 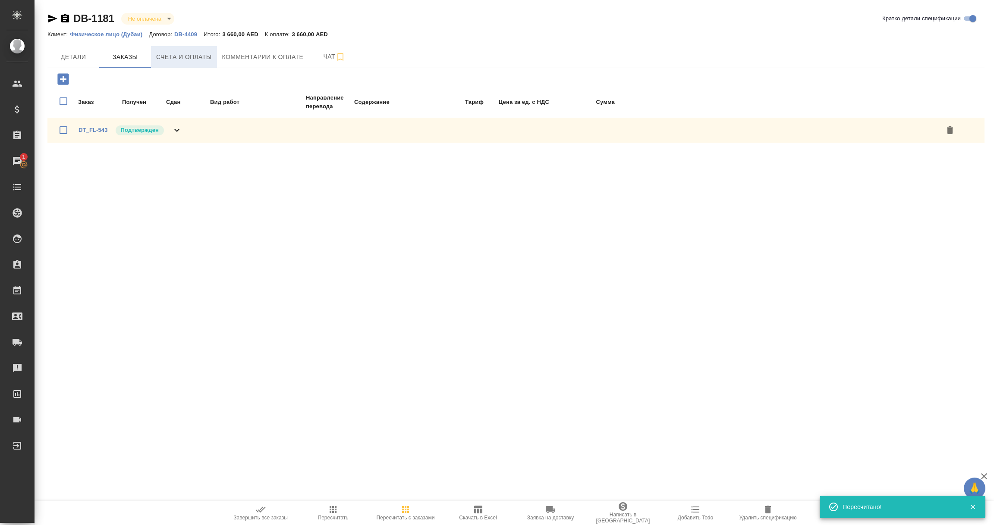 I want to click on a: Физическое лицо (Дубаи), so click(x=109, y=34).